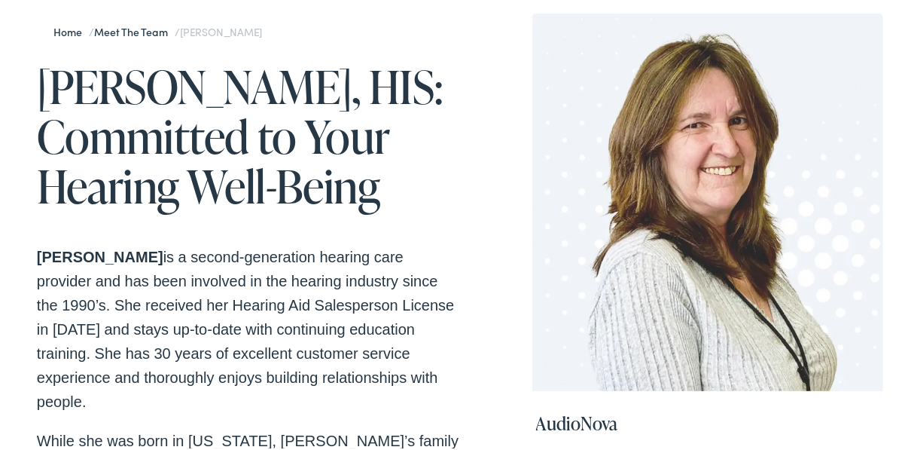  What do you see at coordinates (71, 29) in the screenshot?
I see `a: Home` at bounding box center [71, 29].